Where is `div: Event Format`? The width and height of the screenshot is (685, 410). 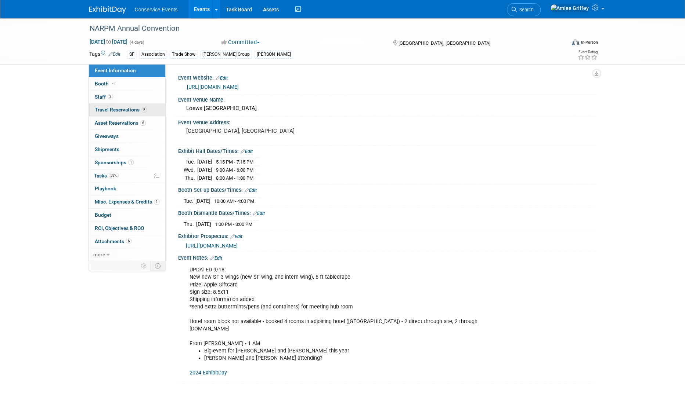 div: Event Format is located at coordinates (560, 44).